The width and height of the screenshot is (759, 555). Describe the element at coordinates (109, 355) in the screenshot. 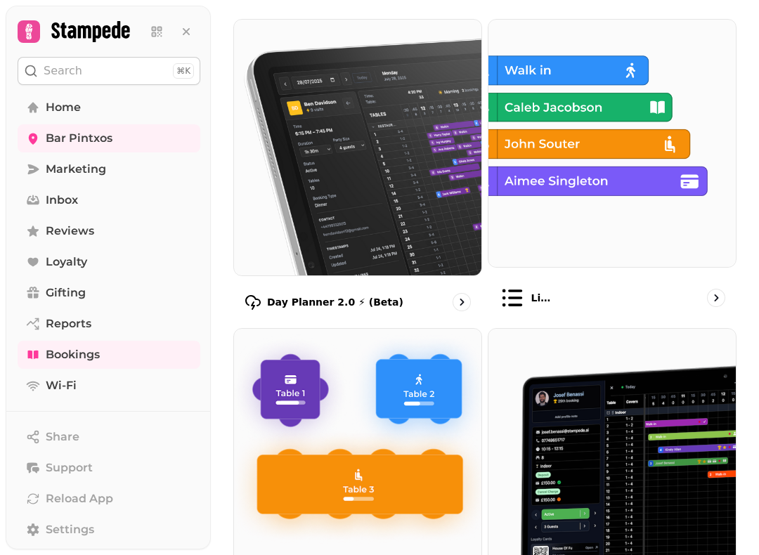

I see `a: Bookings` at that location.